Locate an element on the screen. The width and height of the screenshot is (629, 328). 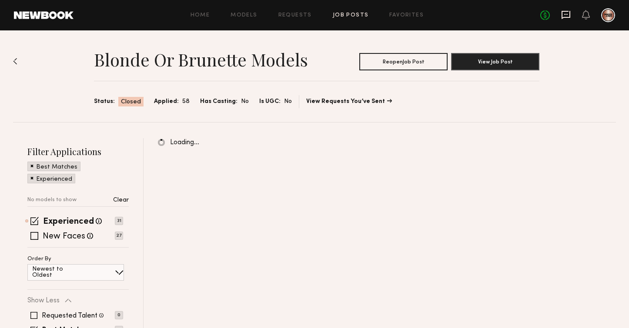
p: Clear is located at coordinates (121, 200).